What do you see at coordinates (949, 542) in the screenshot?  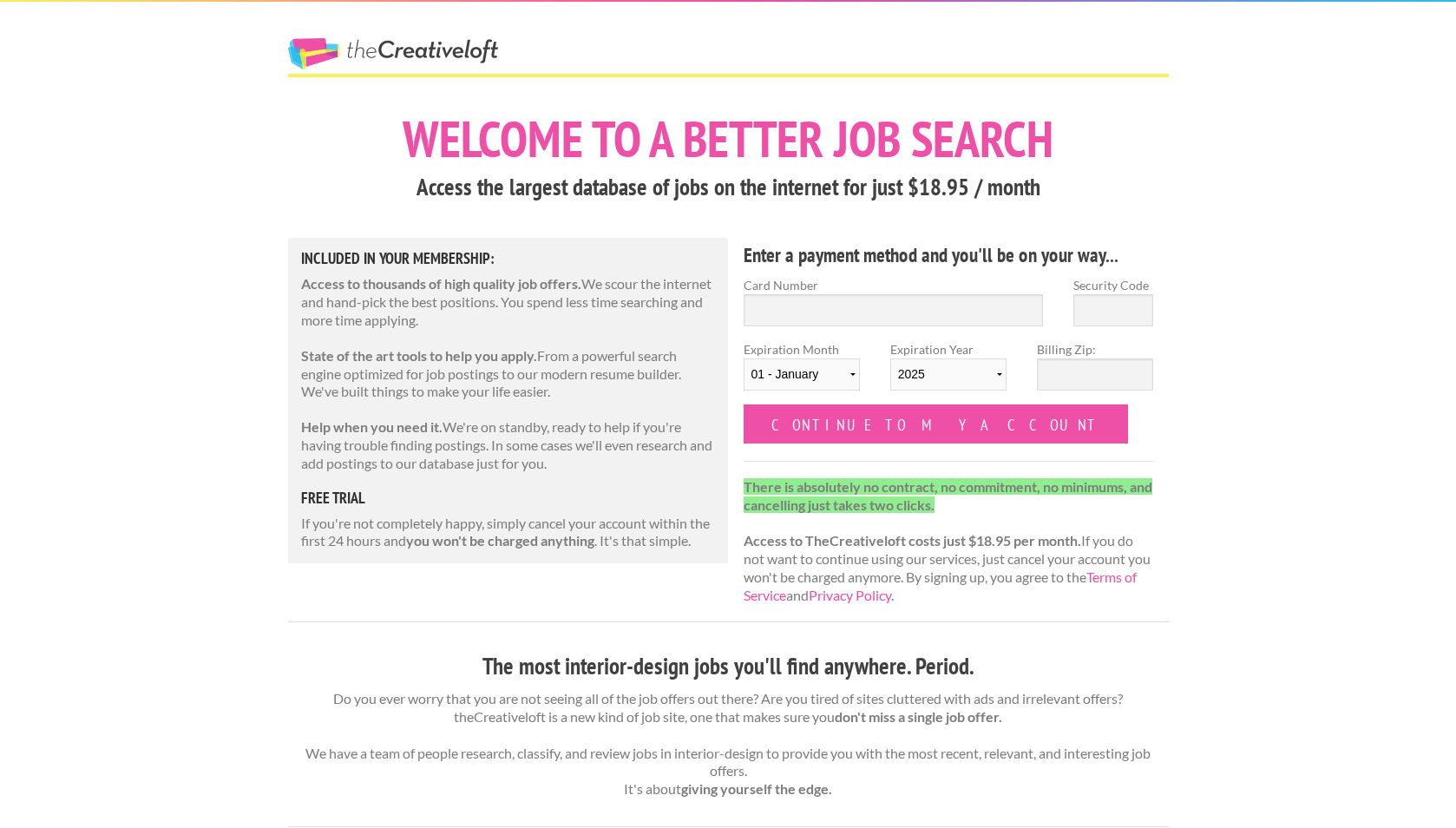 I see `p: If you do not want to continue using our services, just cancel your account you won't be charged ...` at bounding box center [949, 542].